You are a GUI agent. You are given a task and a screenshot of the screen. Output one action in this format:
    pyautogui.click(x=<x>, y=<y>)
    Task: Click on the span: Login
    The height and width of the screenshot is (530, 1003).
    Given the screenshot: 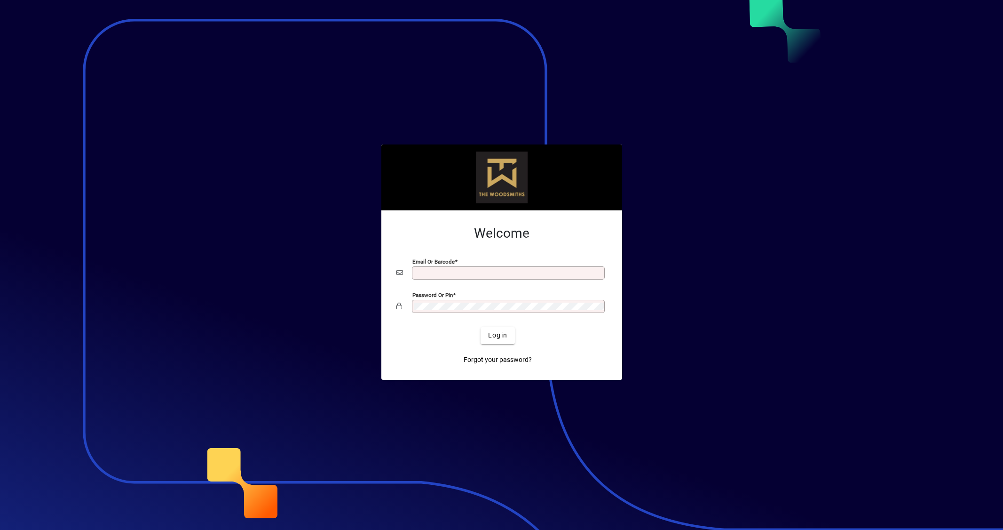 What is the action you would take?
    pyautogui.click(x=498, y=335)
    